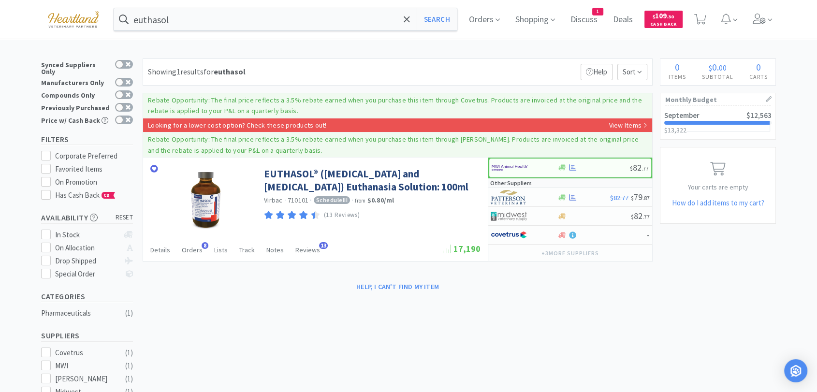 The image size is (817, 392). What do you see at coordinates (508, 216) in the screenshot?
I see `img: 4dd14cff54a648ac9e977f0c5da9bc2e_5.png` at bounding box center [508, 216].